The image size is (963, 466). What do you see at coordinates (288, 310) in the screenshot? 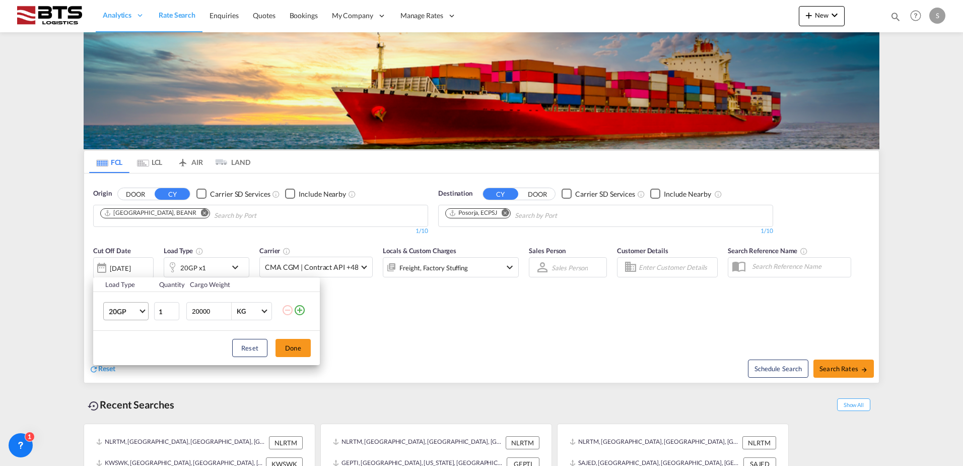
I see `md-icon: icon-minus-circle-outline` at bounding box center [288, 310].